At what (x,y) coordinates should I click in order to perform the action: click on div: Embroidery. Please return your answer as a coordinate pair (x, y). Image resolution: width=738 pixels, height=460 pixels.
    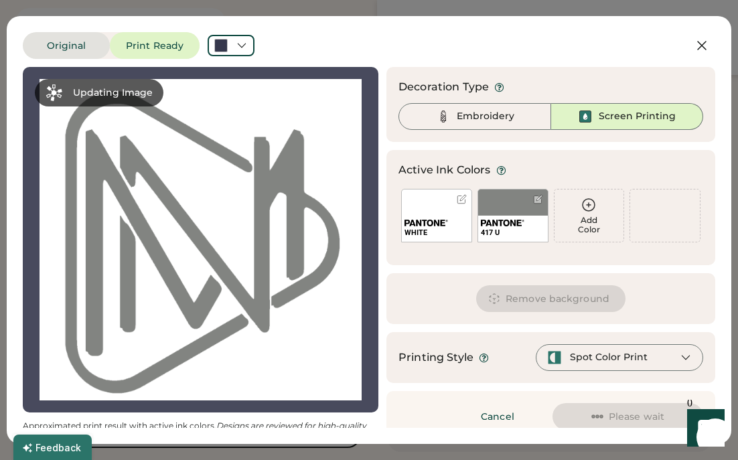
    Looking at the image, I should click on (486, 117).